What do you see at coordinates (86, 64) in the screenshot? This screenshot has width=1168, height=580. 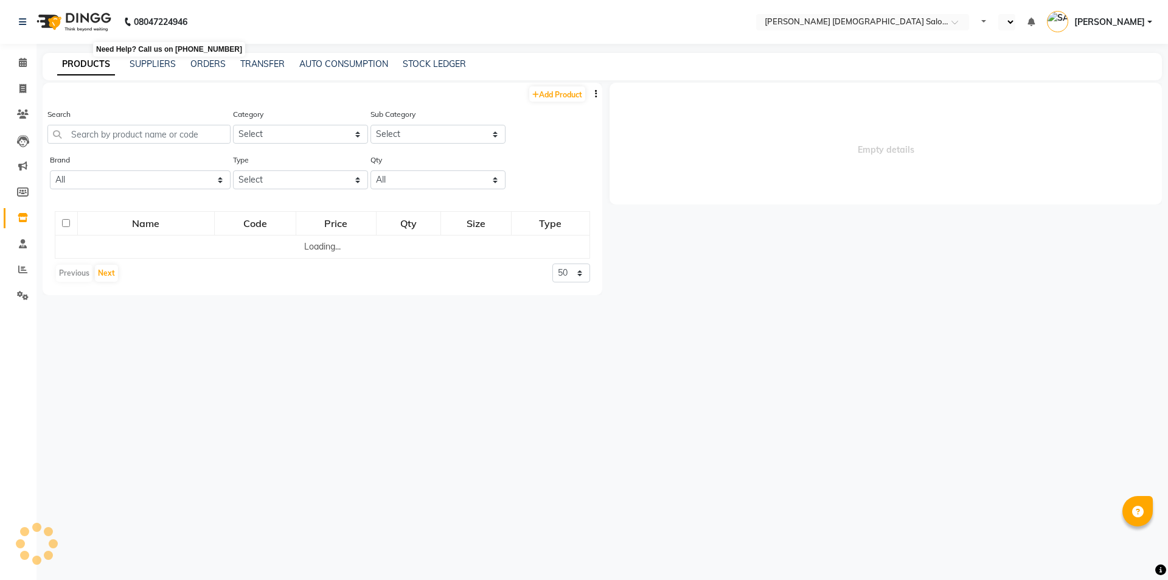 I see `a: PRODUCTS` at bounding box center [86, 64].